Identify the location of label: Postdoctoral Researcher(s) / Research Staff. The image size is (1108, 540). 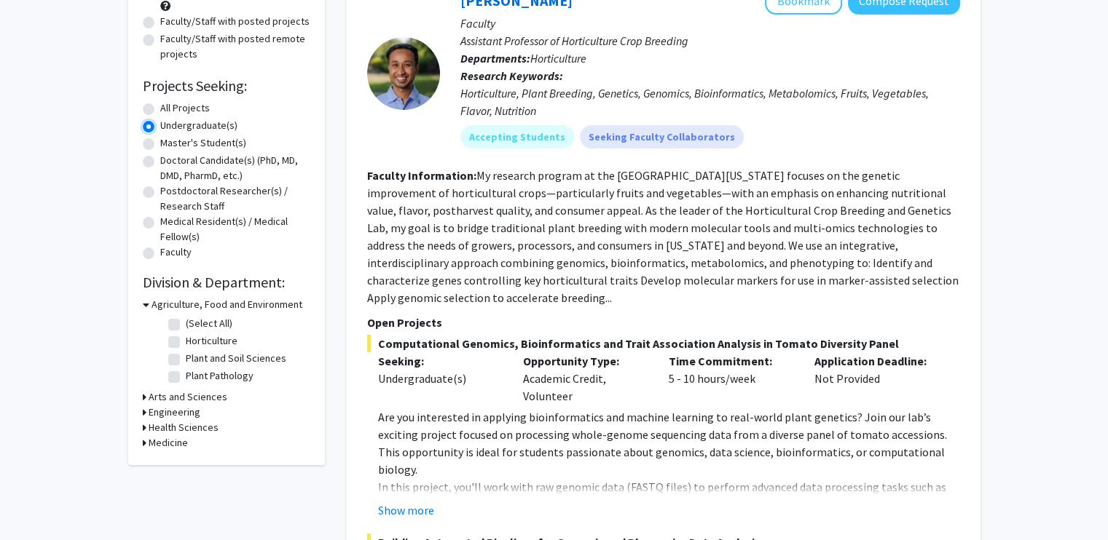
(235, 199).